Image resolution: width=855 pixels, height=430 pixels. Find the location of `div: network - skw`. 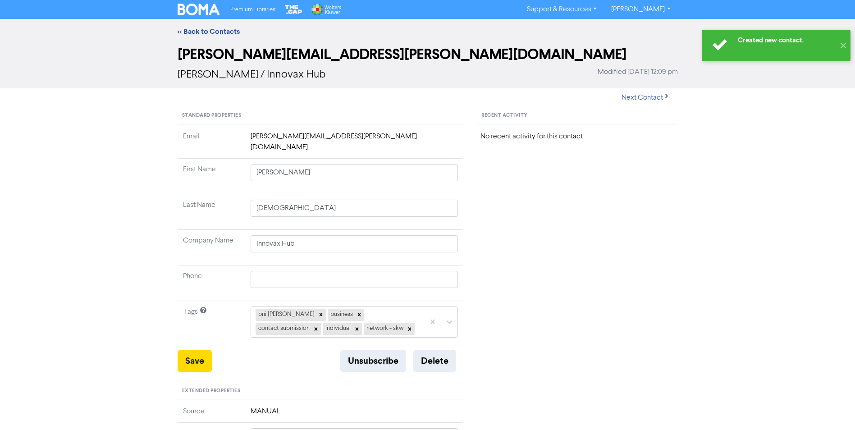

div: network - skw is located at coordinates (384, 329).